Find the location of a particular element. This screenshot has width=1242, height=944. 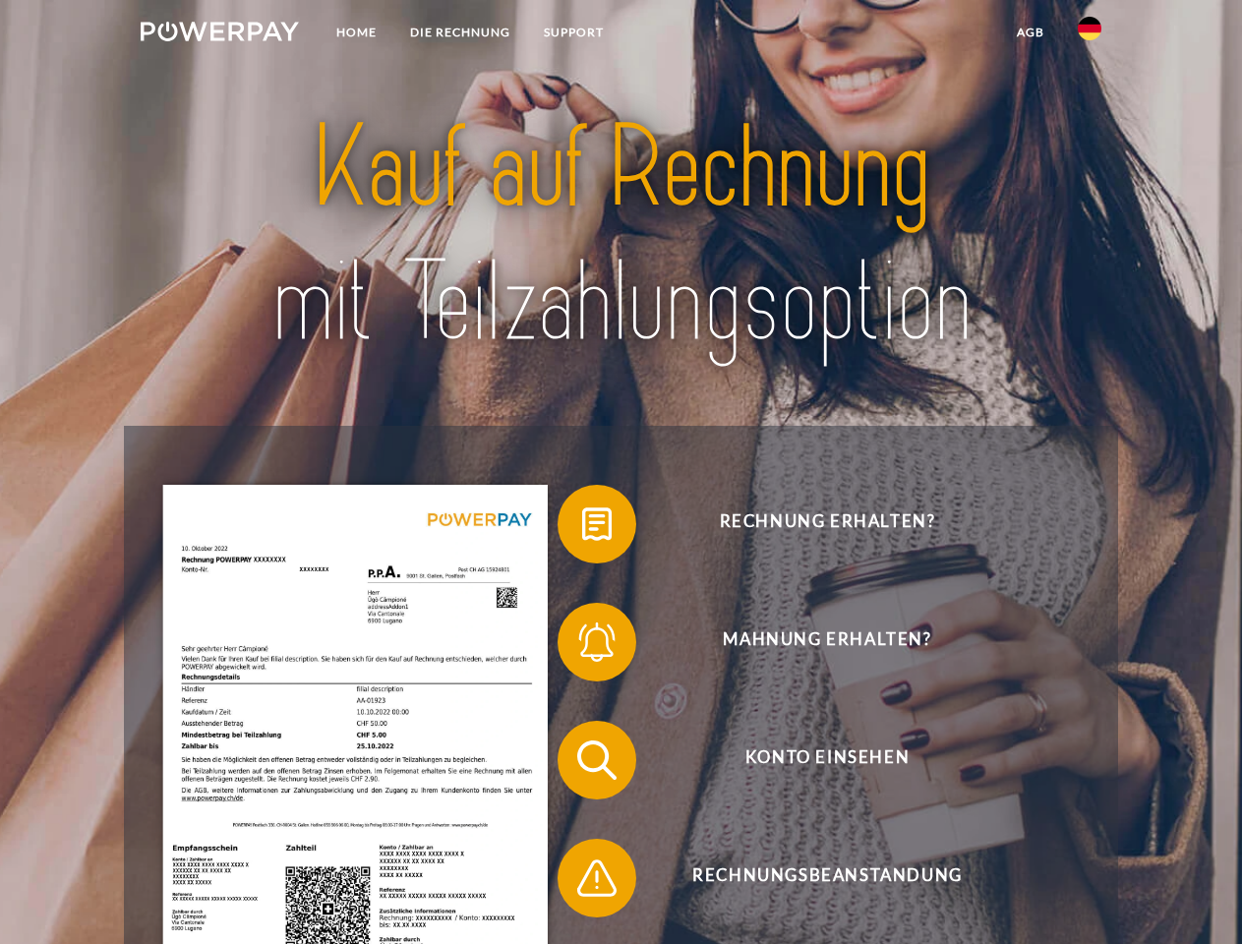

img: de is located at coordinates (1089, 29).